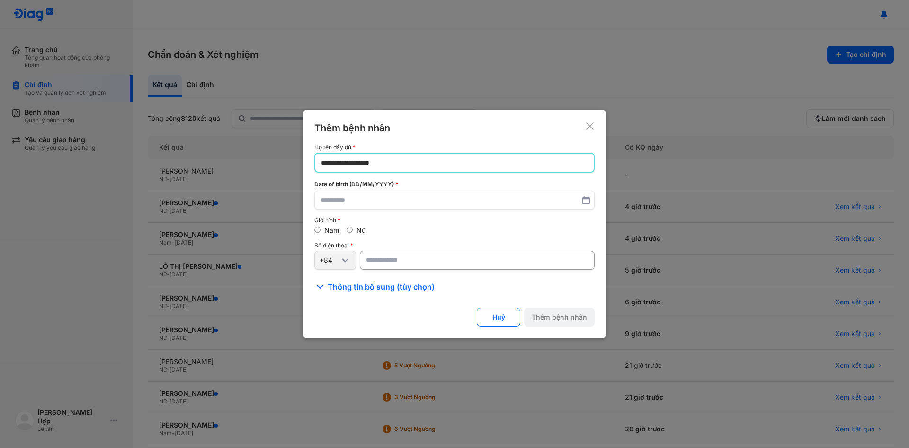  What do you see at coordinates (332, 230) in the screenshot?
I see `label: Nam` at bounding box center [332, 230].